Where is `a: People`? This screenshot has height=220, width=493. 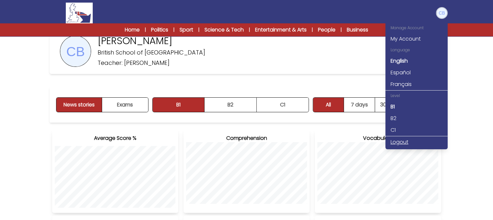 a: People is located at coordinates (327, 30).